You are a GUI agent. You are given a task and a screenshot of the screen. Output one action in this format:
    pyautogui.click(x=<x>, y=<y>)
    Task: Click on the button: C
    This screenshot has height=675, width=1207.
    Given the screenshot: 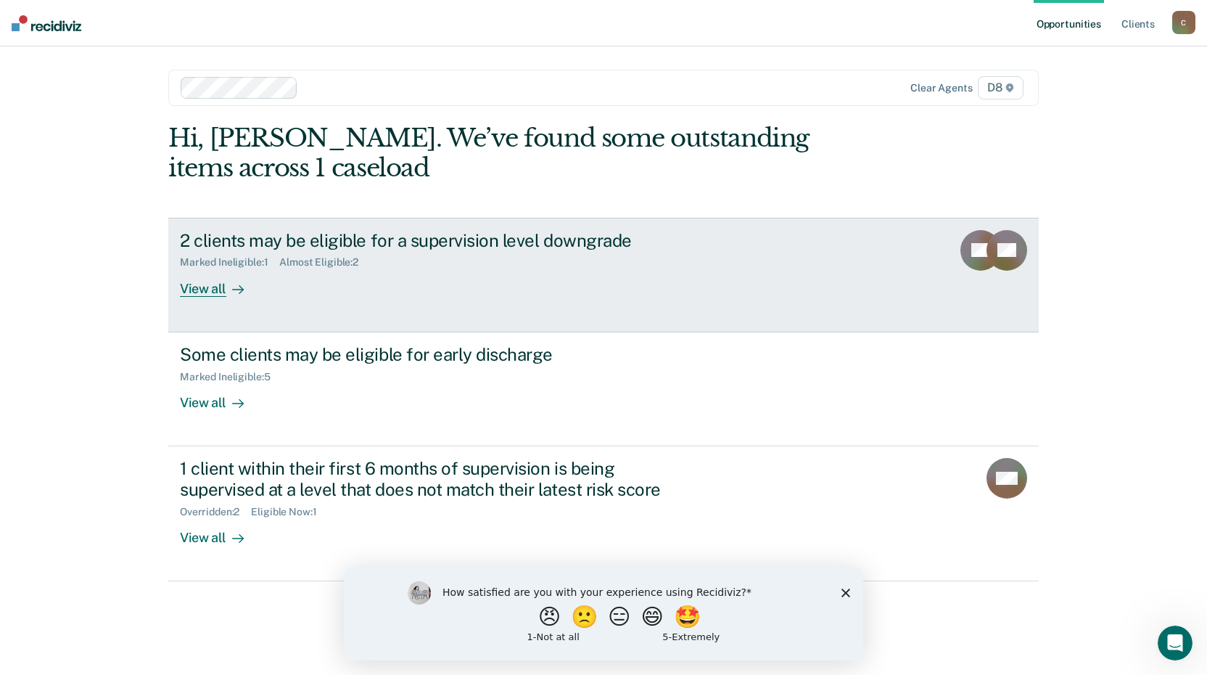 What is the action you would take?
    pyautogui.click(x=1184, y=22)
    